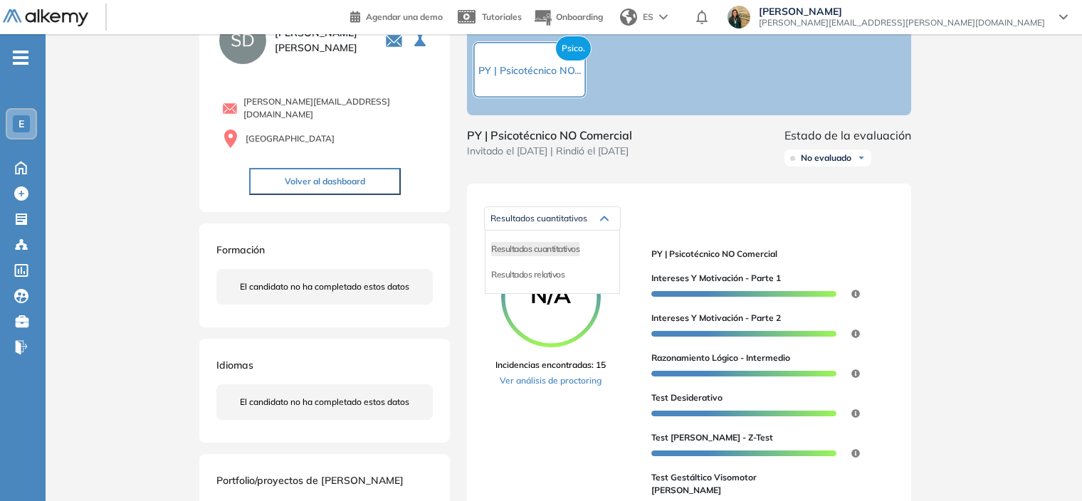 The width and height of the screenshot is (1082, 501). What do you see at coordinates (825, 158) in the screenshot?
I see `span: No evaluado` at bounding box center [825, 158].